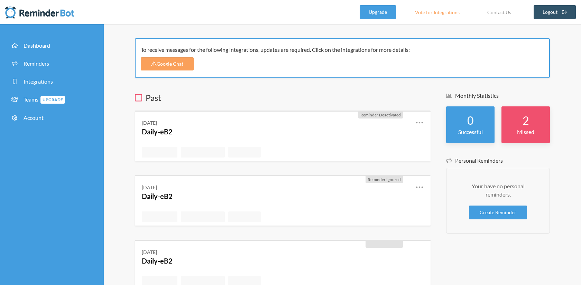 This screenshot has height=285, width=581. I want to click on span: Integrations, so click(38, 81).